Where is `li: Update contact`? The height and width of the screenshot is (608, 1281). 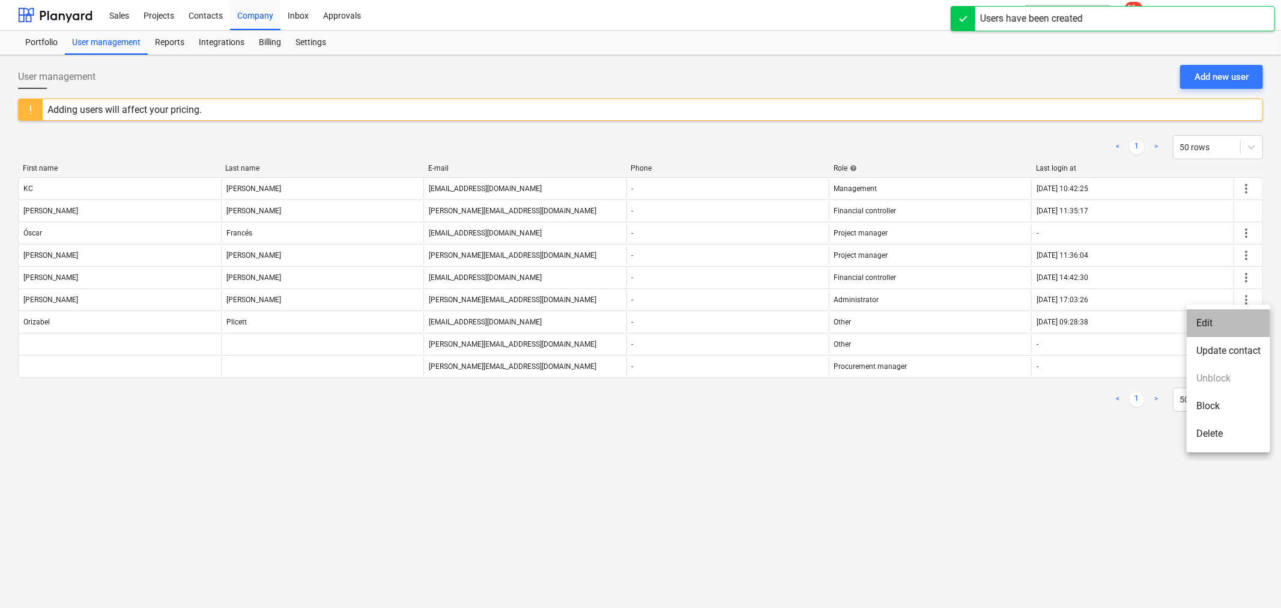
li: Update contact is located at coordinates (1228, 351).